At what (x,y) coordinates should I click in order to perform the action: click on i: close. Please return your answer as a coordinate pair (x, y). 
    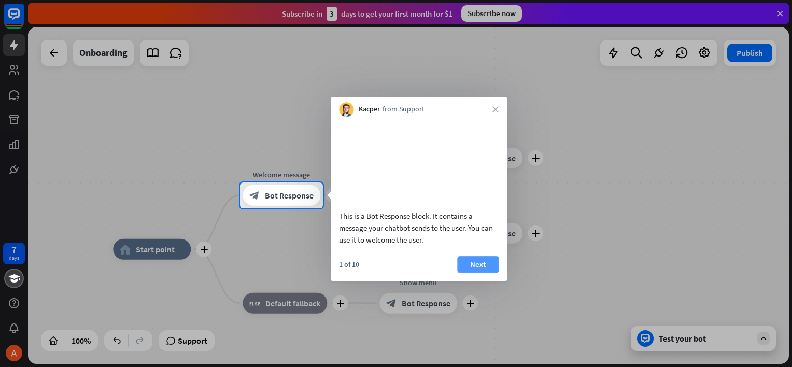
    Looking at the image, I should click on (496, 109).